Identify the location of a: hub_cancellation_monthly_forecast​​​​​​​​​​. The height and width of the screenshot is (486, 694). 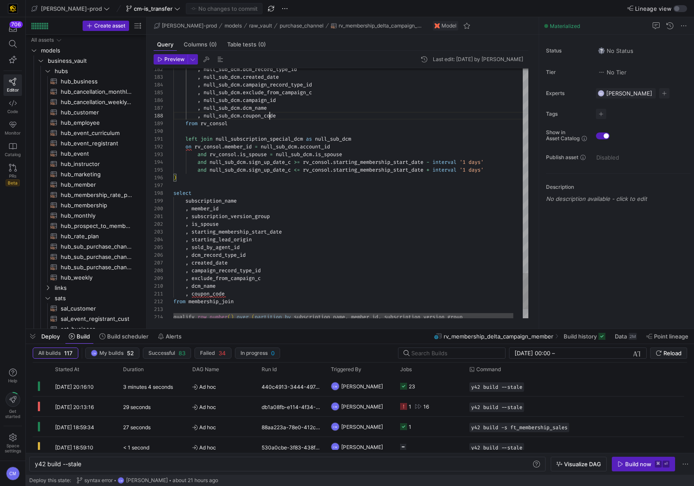
(86, 92).